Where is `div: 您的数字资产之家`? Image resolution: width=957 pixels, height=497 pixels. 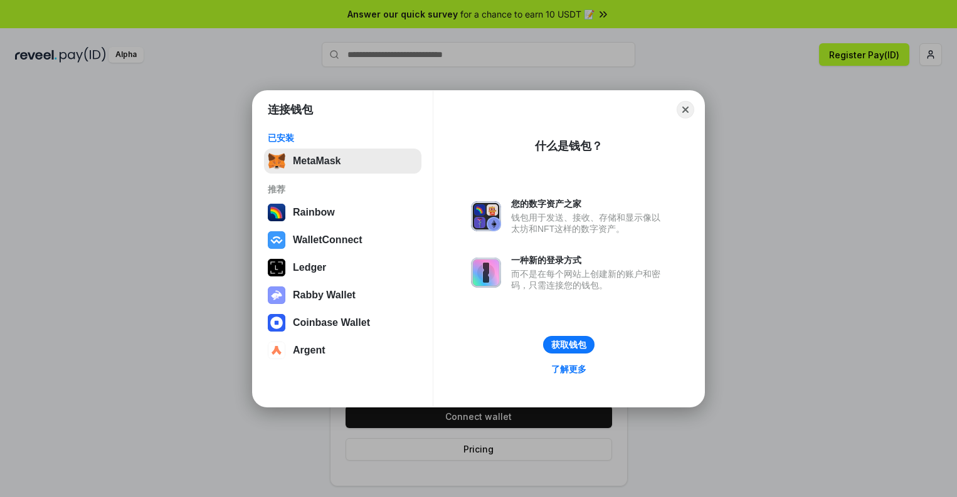
div: 您的数字资产之家 is located at coordinates (589, 204).